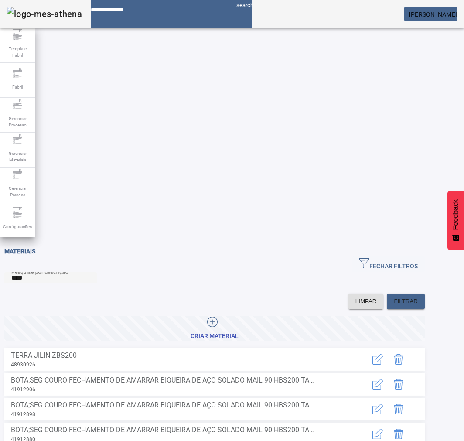 Image resolution: width=464 pixels, height=441 pixels. Describe the element at coordinates (17, 87) in the screenshot. I see `span: Fabril` at that location.